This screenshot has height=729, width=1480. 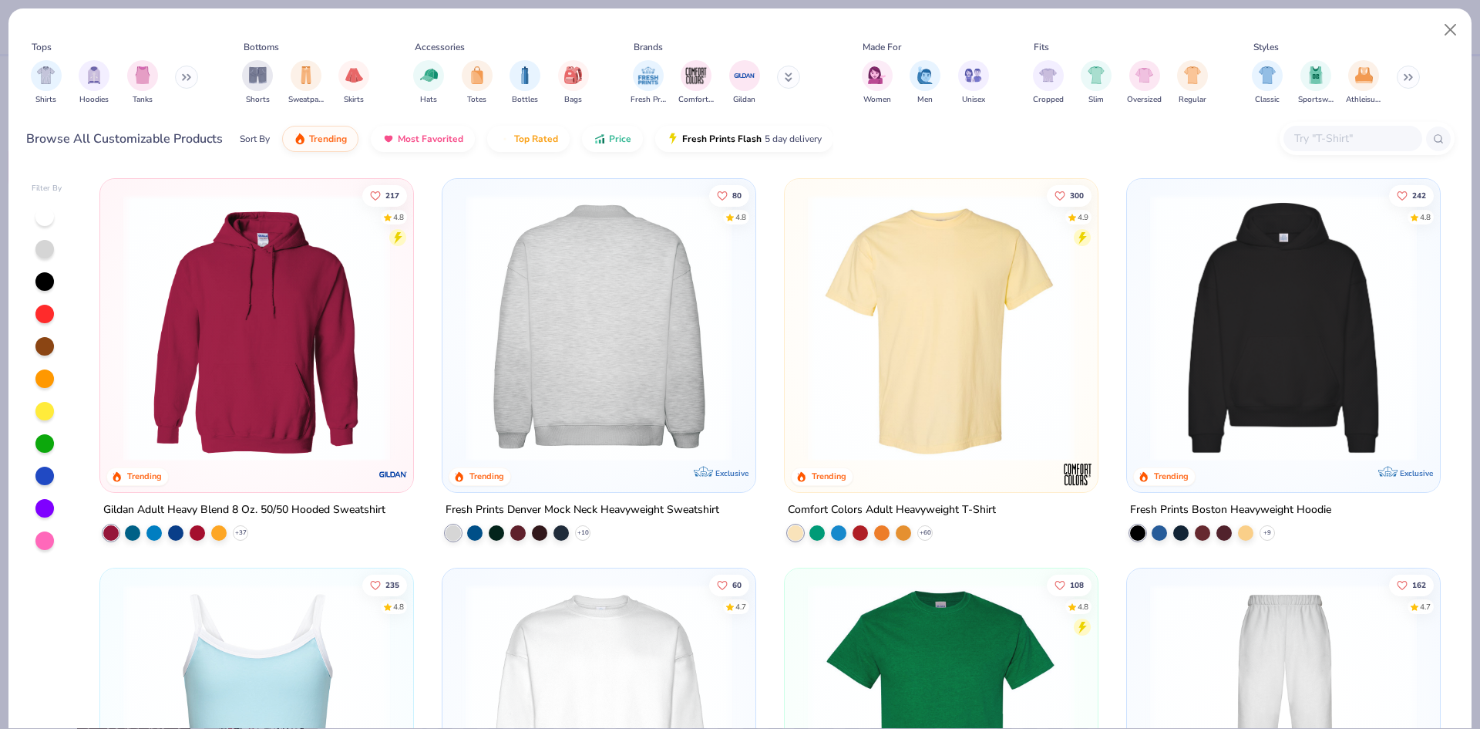 What do you see at coordinates (124, 139) in the screenshot?
I see `div: Browse All Customizable Products` at bounding box center [124, 139].